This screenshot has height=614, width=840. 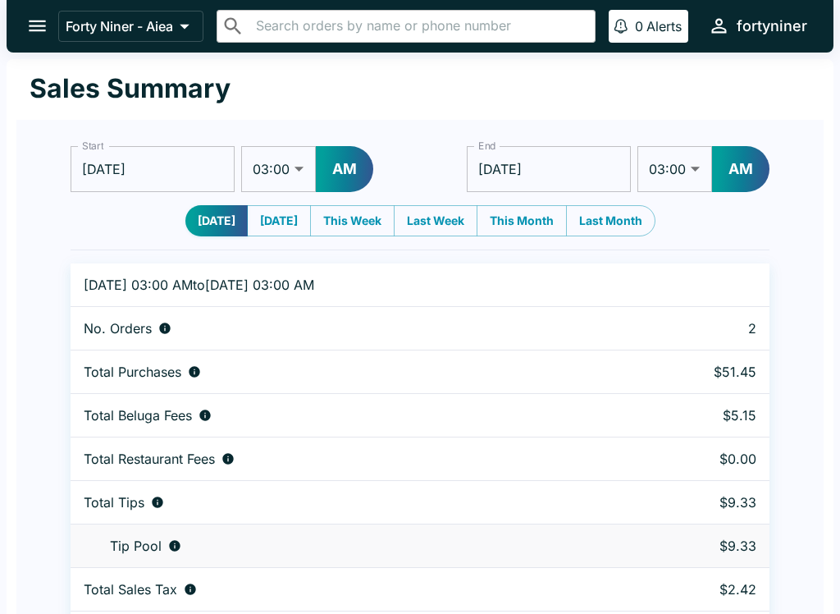 What do you see at coordinates (419, 26) in the screenshot?
I see `input: Search orders by name or phone number` at bounding box center [419, 26].